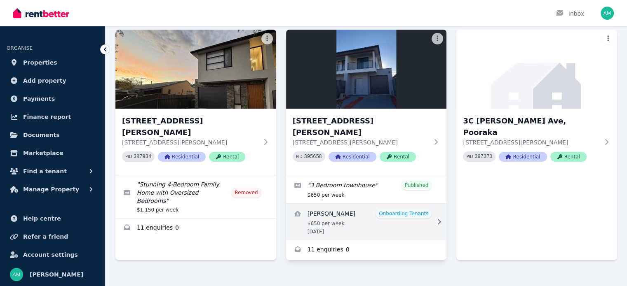  What do you see at coordinates (196, 197) in the screenshot?
I see `a: Edit listing: Stunning 4-Bedroom Family Home with Oversized Bedrooms` at bounding box center [196, 197].